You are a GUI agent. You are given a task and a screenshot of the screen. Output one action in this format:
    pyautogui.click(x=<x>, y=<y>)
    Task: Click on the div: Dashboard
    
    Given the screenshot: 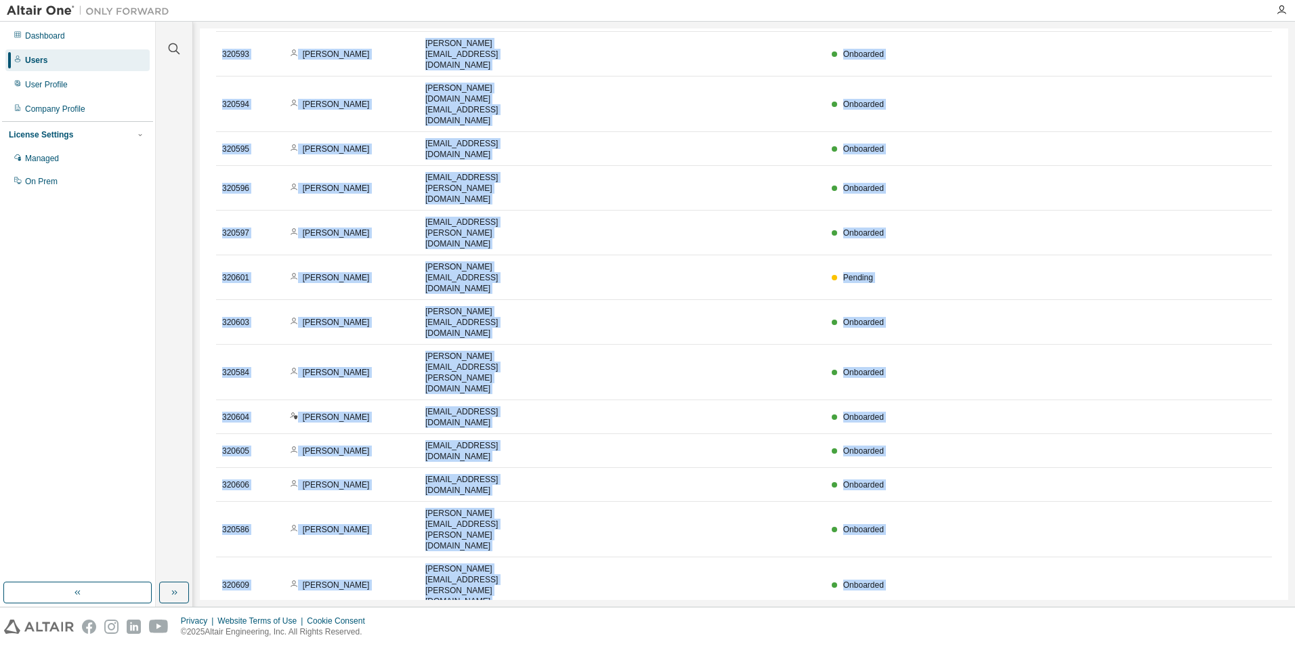 What is the action you would take?
    pyautogui.click(x=45, y=36)
    